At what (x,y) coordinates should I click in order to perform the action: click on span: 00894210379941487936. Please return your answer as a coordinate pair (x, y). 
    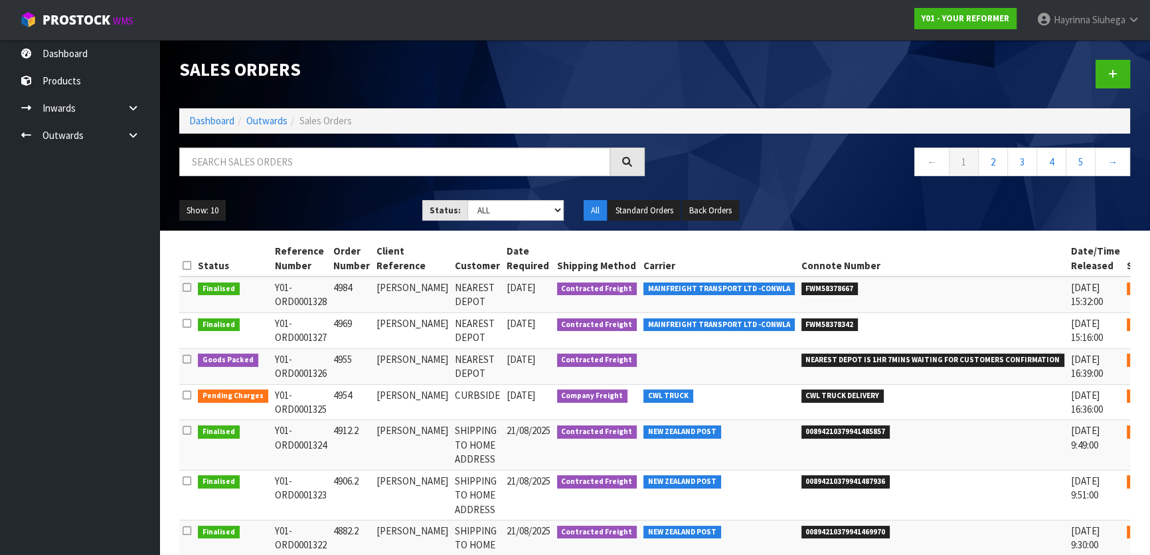
    Looking at the image, I should click on (846, 481).